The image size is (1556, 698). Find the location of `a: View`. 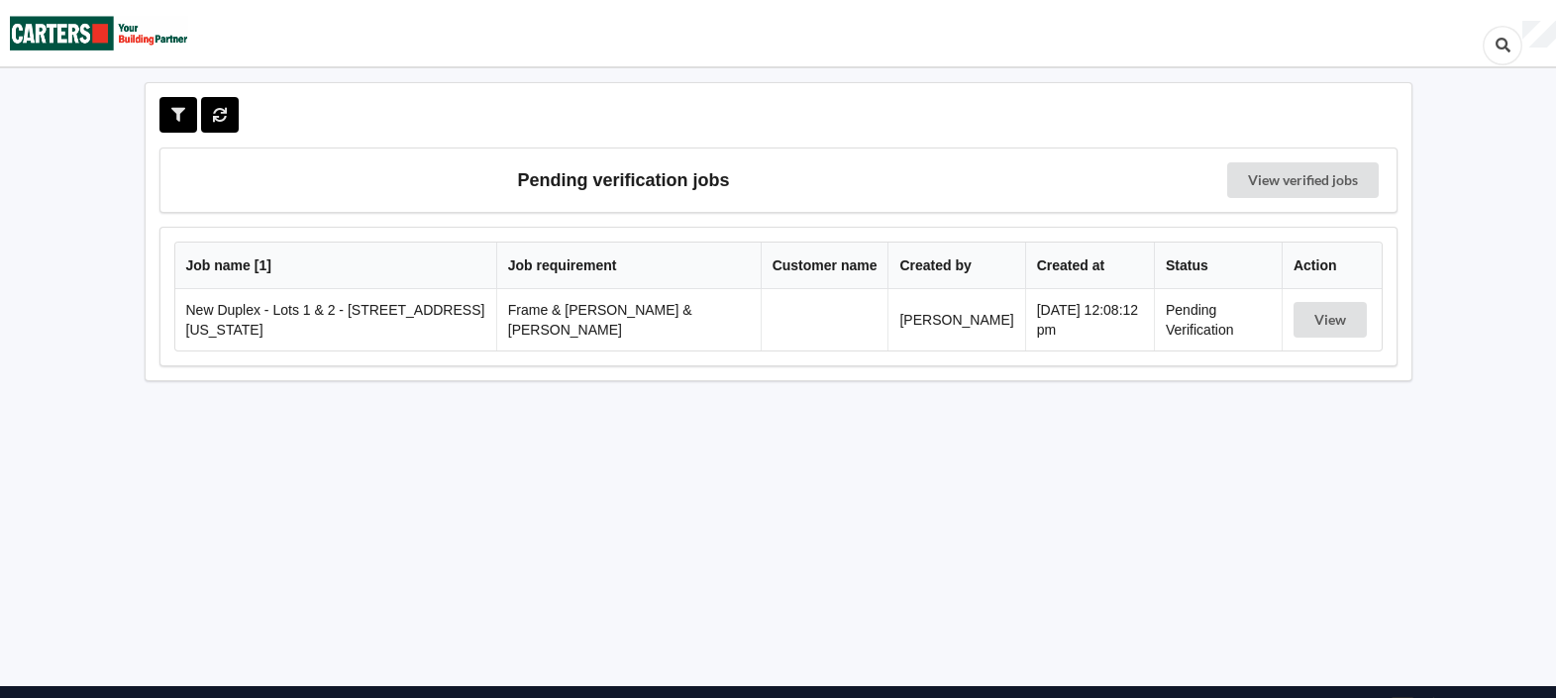

a: View is located at coordinates (1332, 320).